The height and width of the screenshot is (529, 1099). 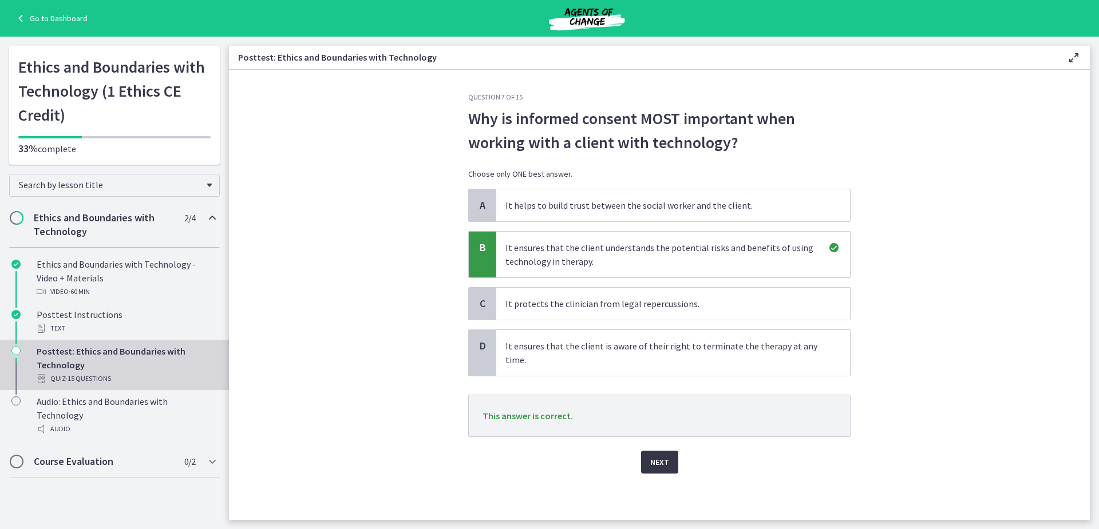 I want to click on div: Ethics and Boundaries with Technology - Video + Materials, so click(x=126, y=278).